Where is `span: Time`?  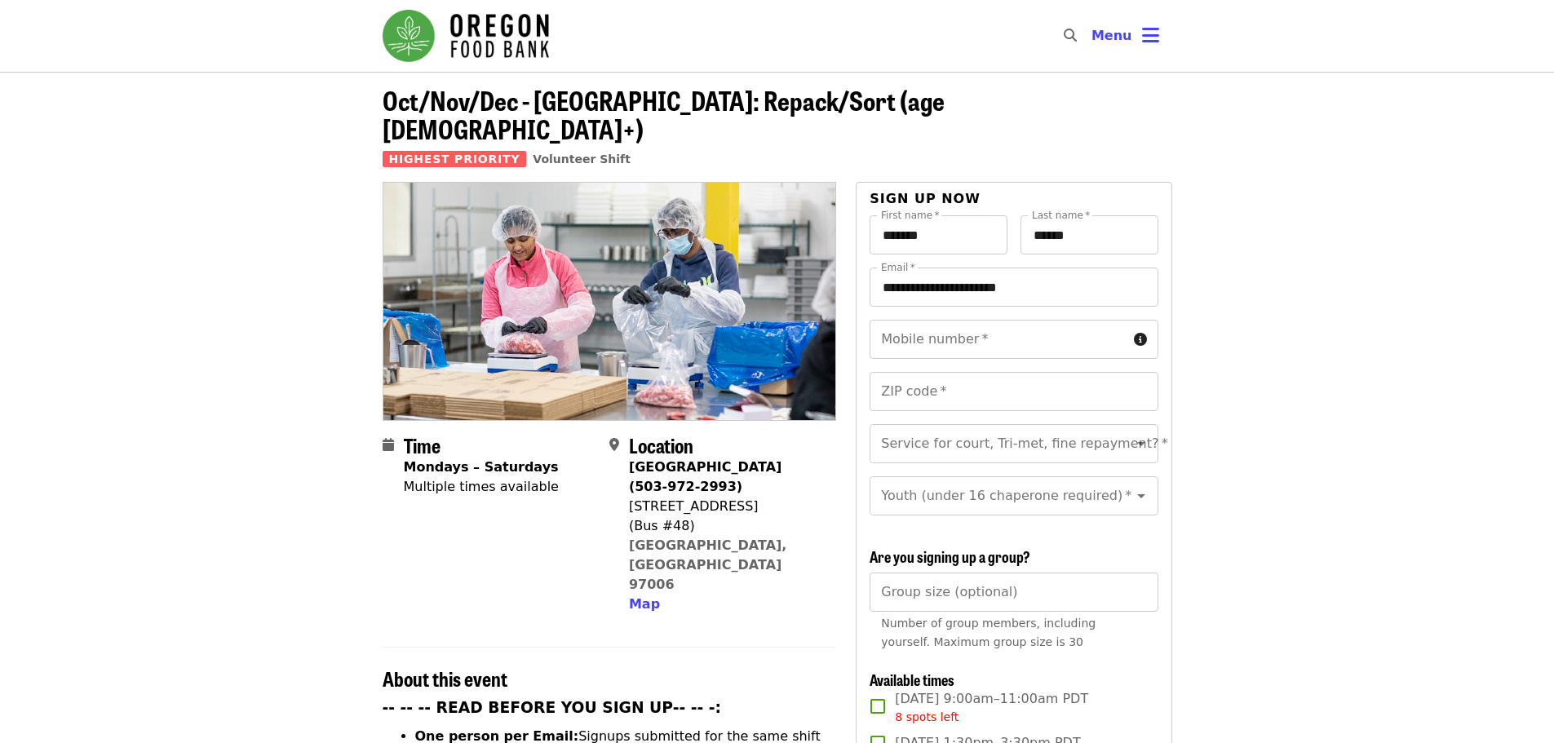 span: Time is located at coordinates (422, 444).